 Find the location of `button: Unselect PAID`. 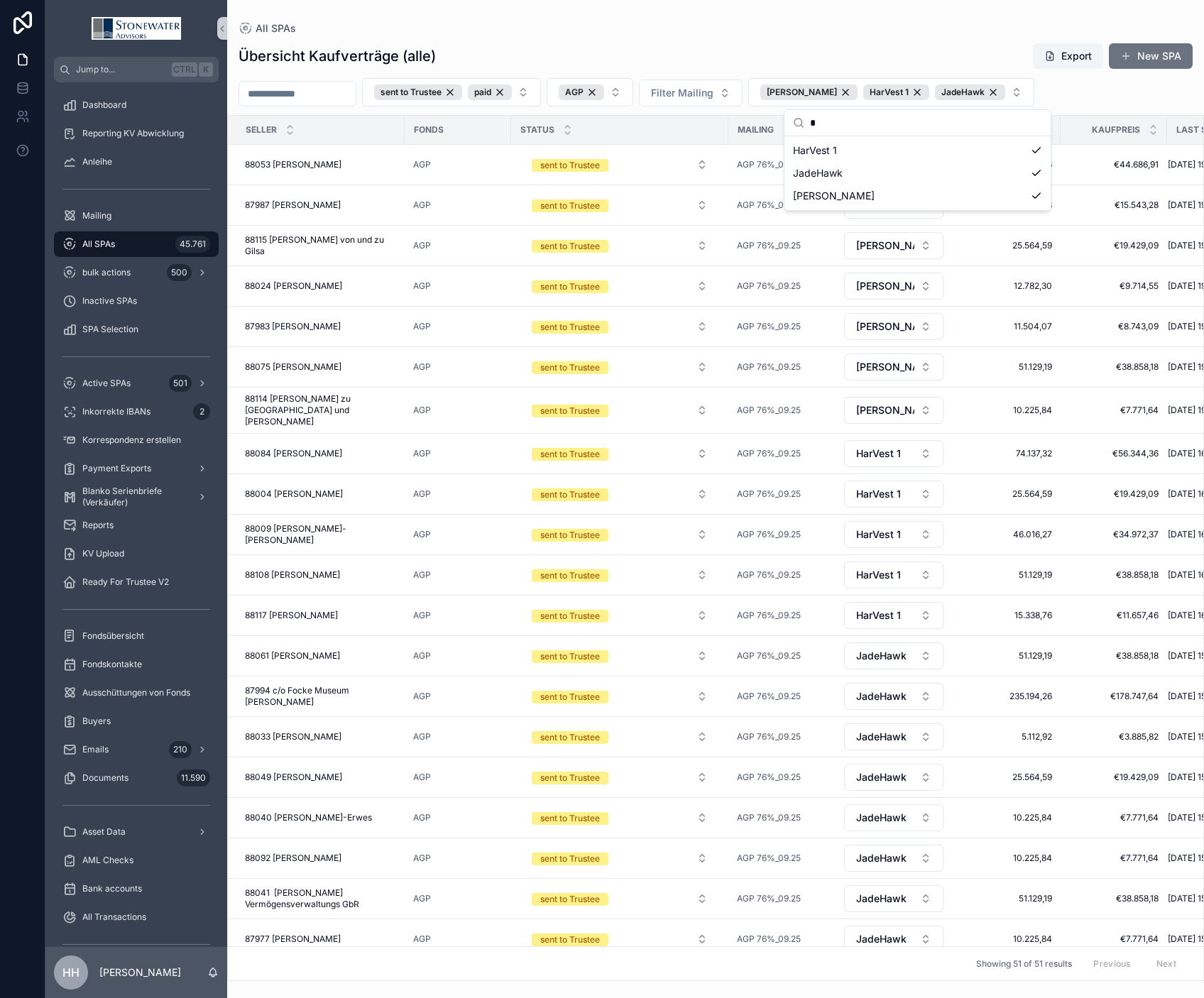

button: Unselect PAID is located at coordinates (490, 92).